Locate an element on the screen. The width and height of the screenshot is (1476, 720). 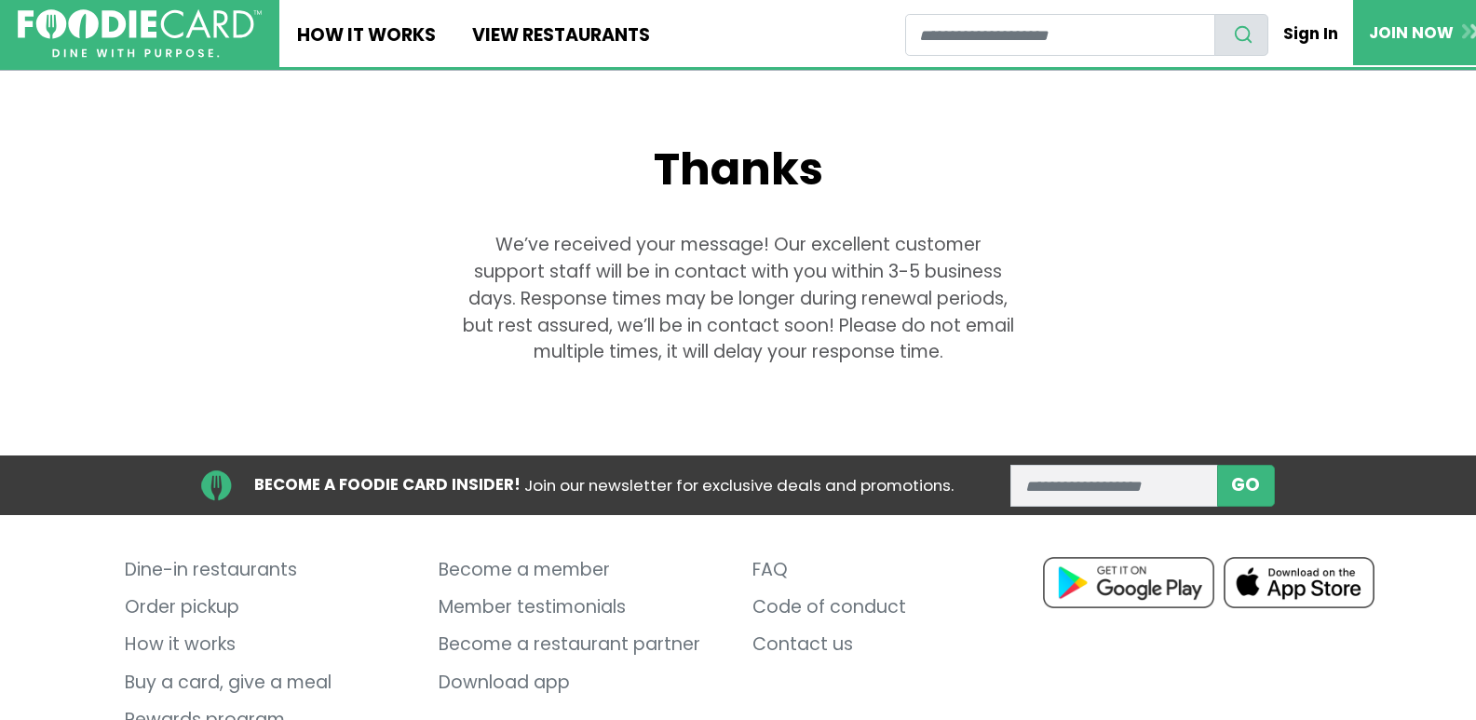
span: Join our newsletter for exclusive deals and promotions. is located at coordinates (738, 485).